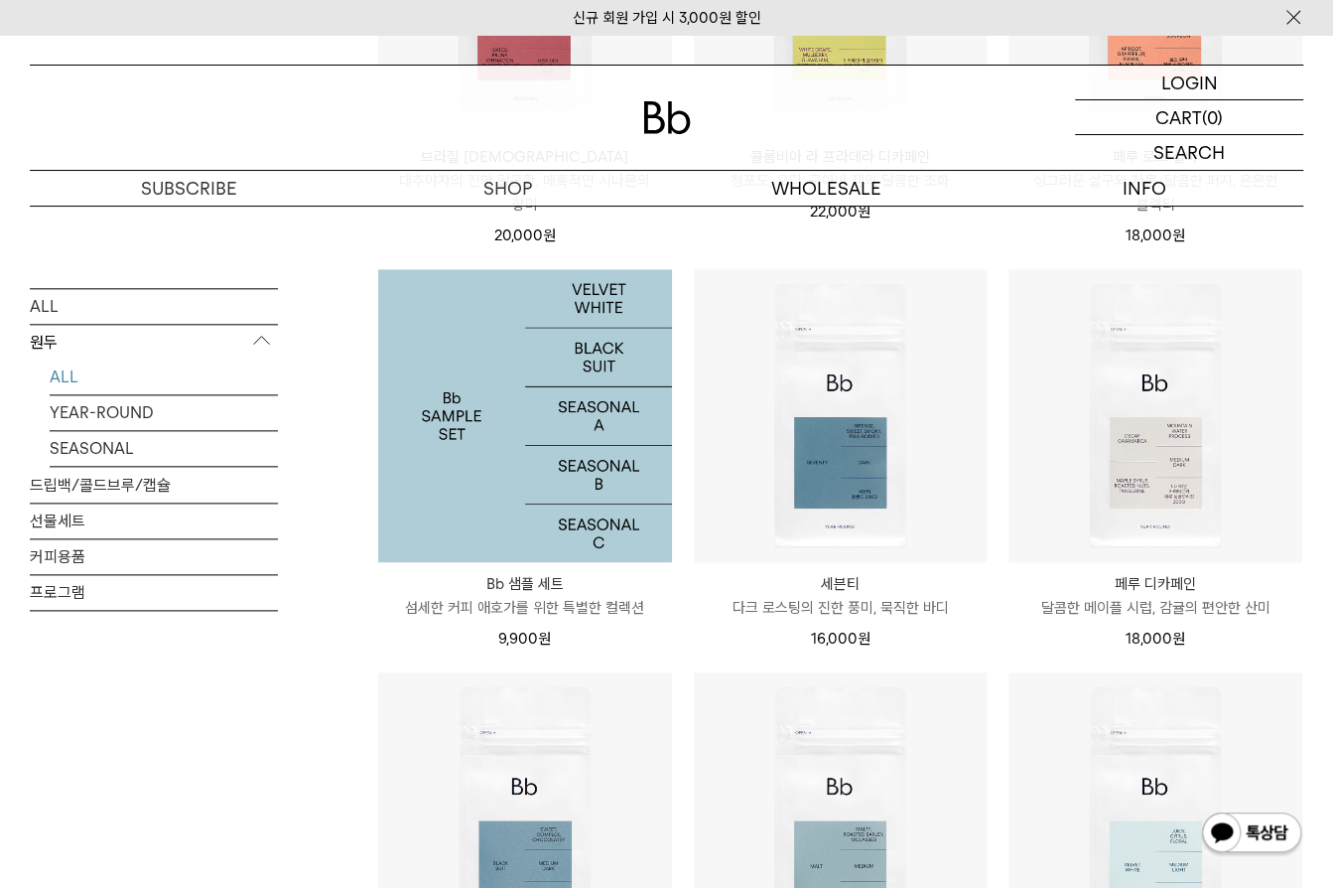 This screenshot has height=888, width=1333. What do you see at coordinates (841, 416) in the screenshot?
I see `a: 세븐티` at bounding box center [841, 416].